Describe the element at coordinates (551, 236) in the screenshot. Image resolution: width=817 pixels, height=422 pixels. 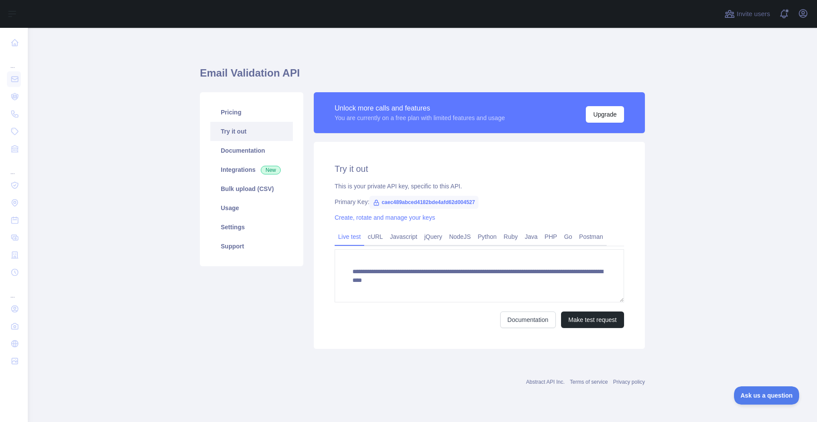
I see `a: PHP` at that location.